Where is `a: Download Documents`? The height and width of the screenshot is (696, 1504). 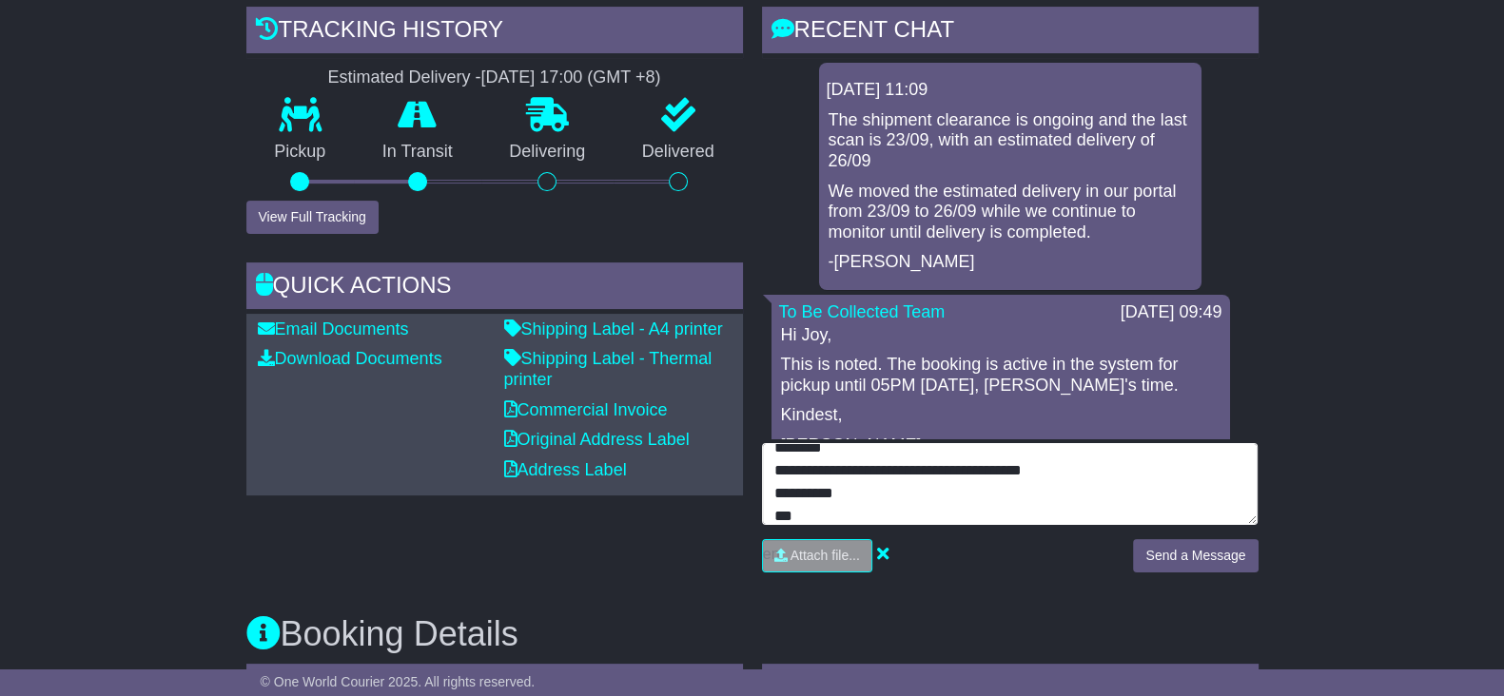
a: Download Documents is located at coordinates (350, 359).